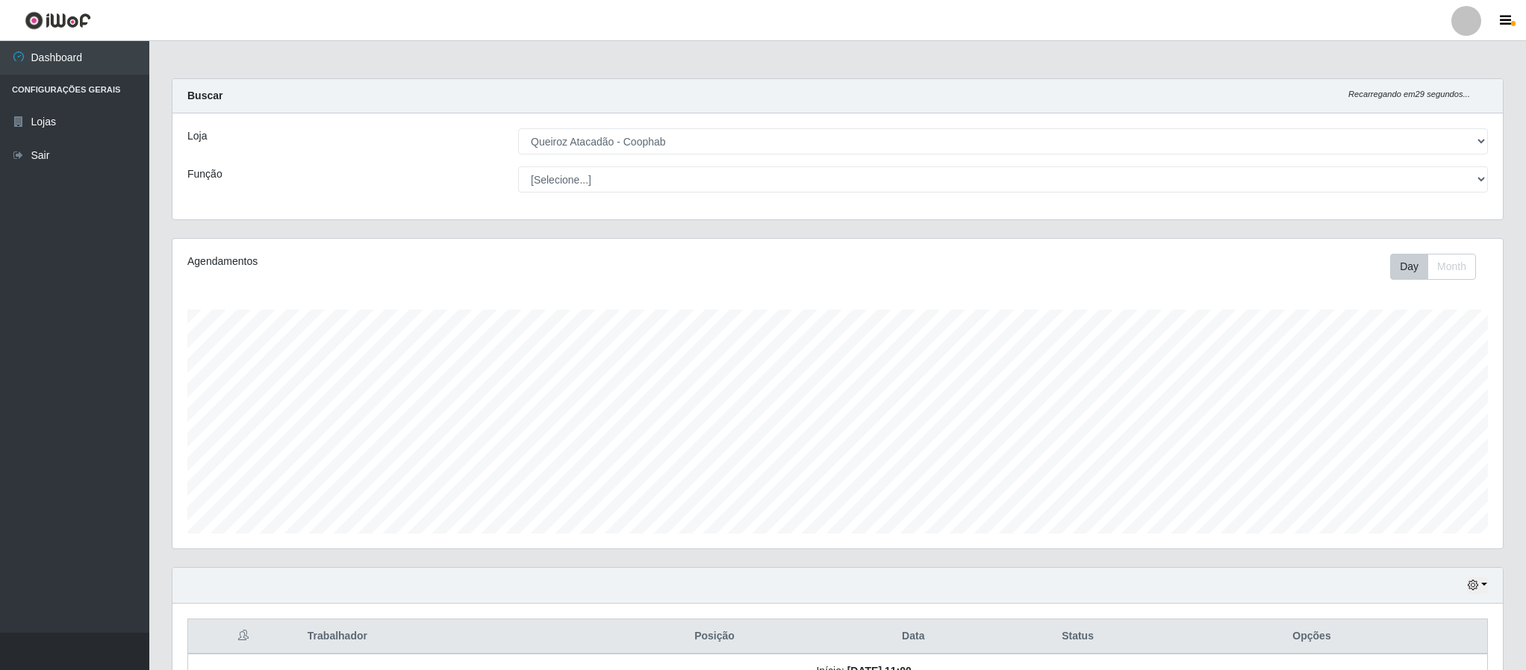 This screenshot has width=1526, height=670. What do you see at coordinates (1312, 637) in the screenshot?
I see `th: Opções` at bounding box center [1312, 637].